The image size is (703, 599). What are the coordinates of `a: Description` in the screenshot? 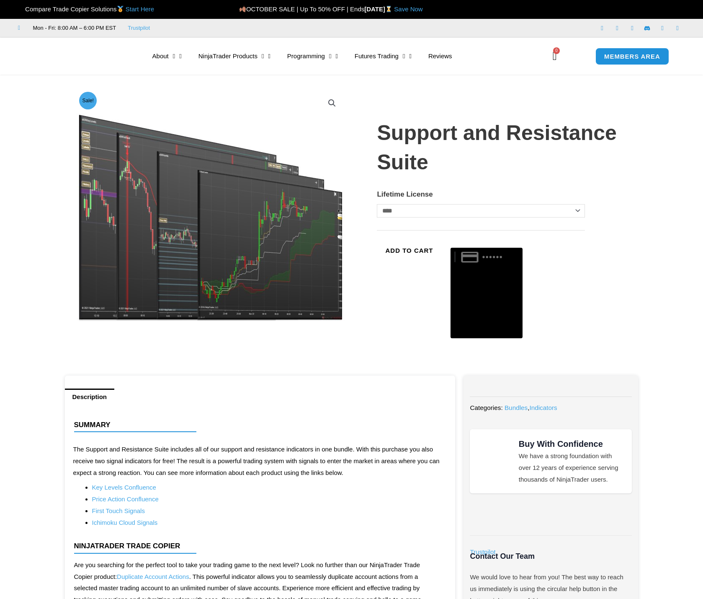 It's located at (90, 396).